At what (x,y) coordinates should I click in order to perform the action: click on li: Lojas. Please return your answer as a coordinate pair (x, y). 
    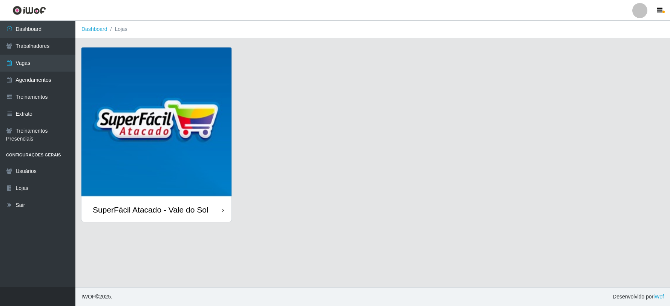
    Looking at the image, I should click on (117, 29).